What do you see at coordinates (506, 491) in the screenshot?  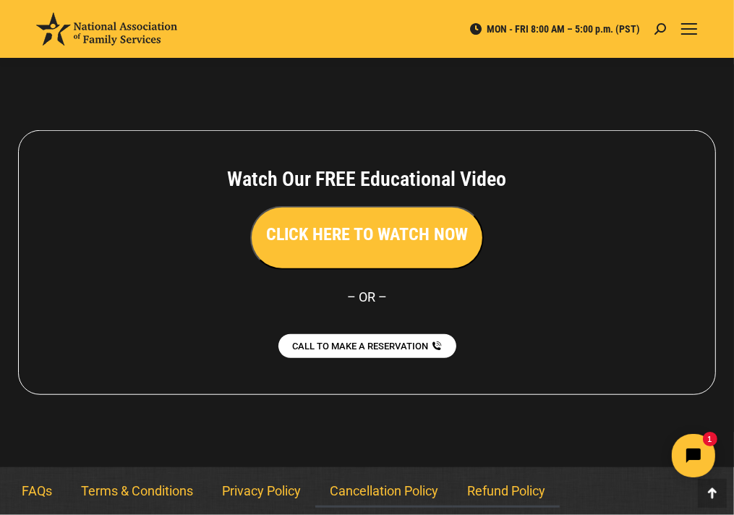 I see `a: Refund Policy` at bounding box center [506, 491].